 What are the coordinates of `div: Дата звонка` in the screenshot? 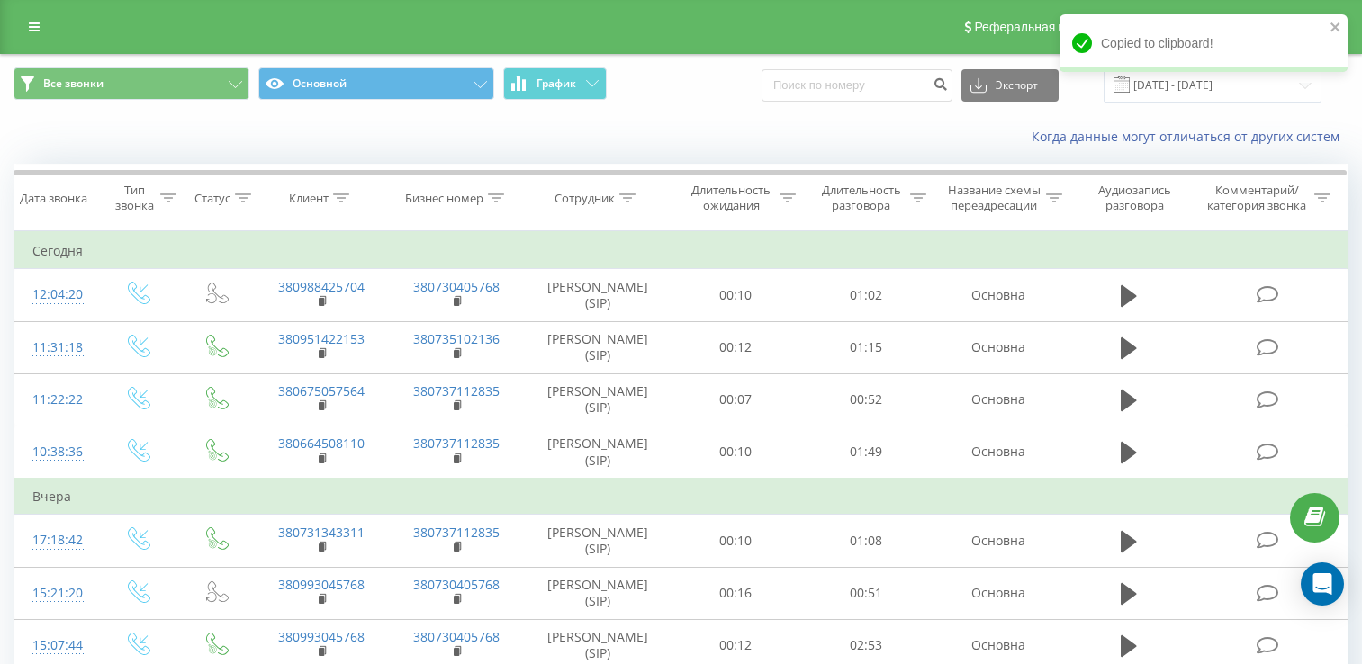 It's located at (53, 198).